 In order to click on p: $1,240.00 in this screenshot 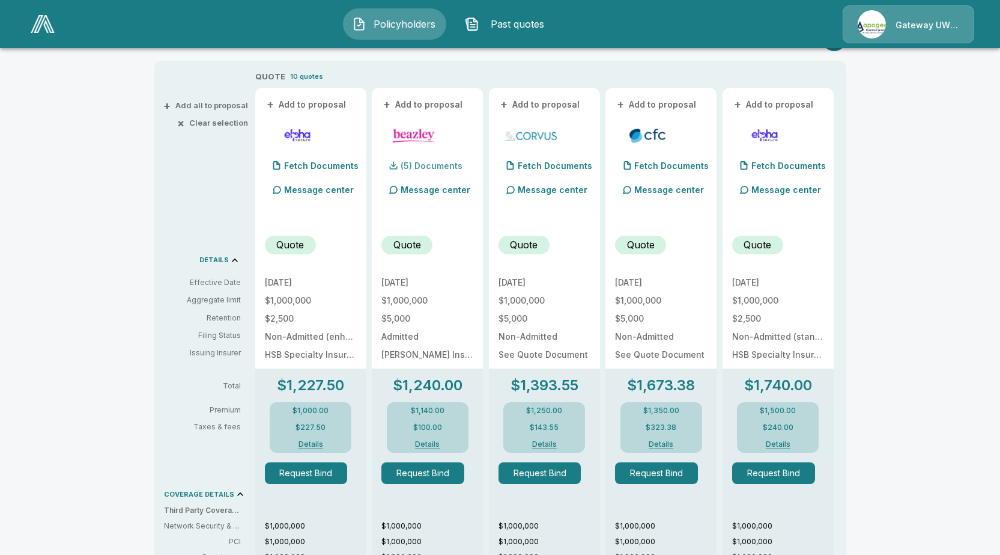, I will do `click(428, 385)`.